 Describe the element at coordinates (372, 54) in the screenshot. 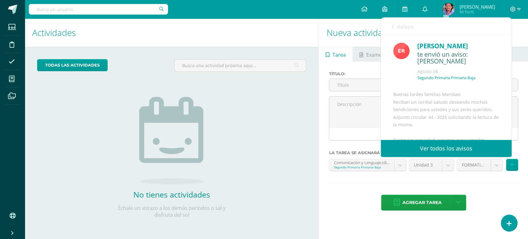

I see `a: Examen` at that location.